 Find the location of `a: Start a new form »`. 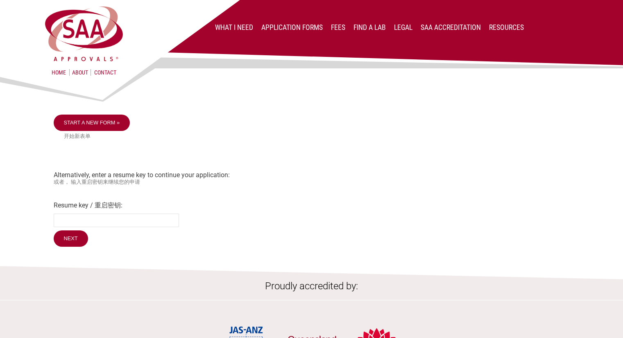

a: Start a new form » is located at coordinates (92, 123).